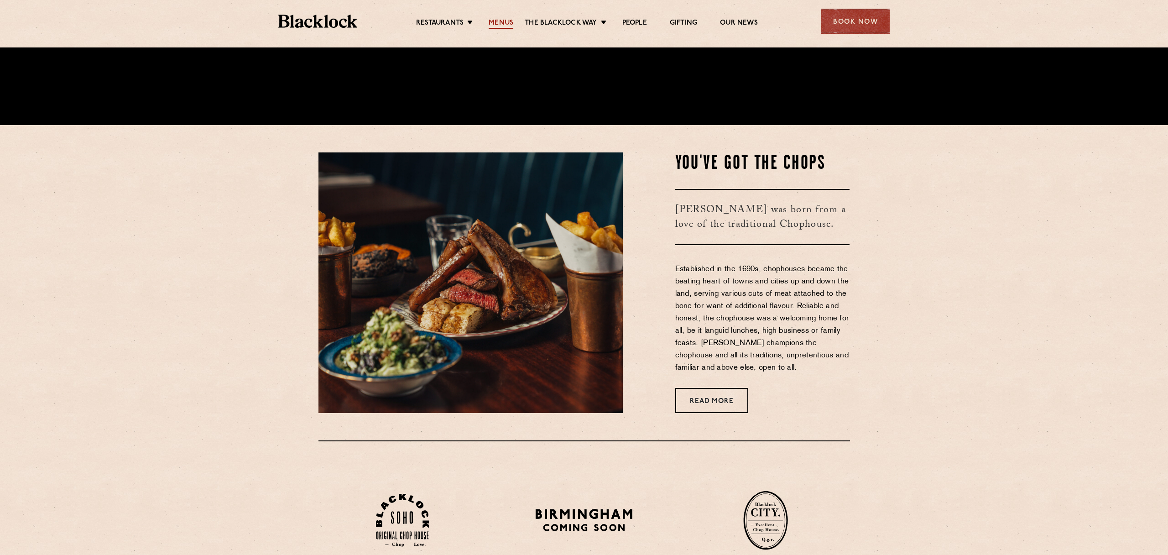  I want to click on p: Established in the 1690s, chophouses became the beating heart of towns and cities up and down the..., so click(762, 318).